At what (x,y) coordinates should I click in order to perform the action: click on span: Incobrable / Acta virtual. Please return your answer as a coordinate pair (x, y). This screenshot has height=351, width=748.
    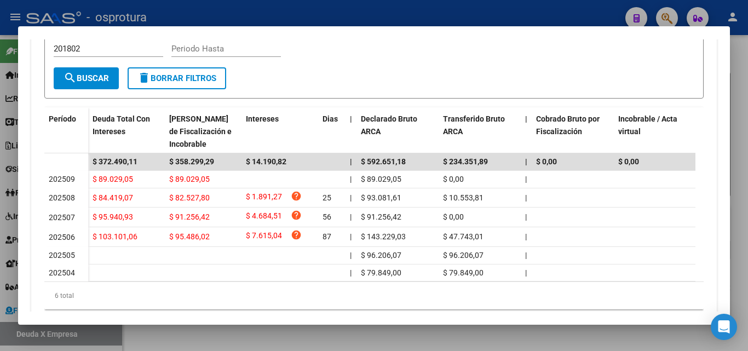
    Looking at the image, I should click on (648, 125).